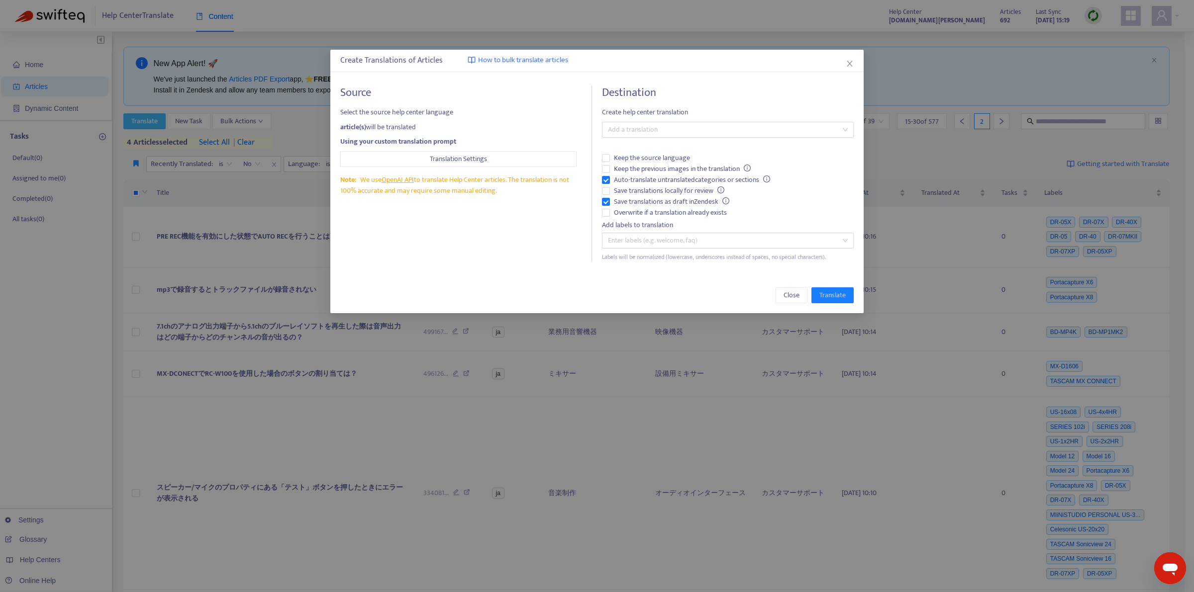  I want to click on span: close, so click(850, 64).